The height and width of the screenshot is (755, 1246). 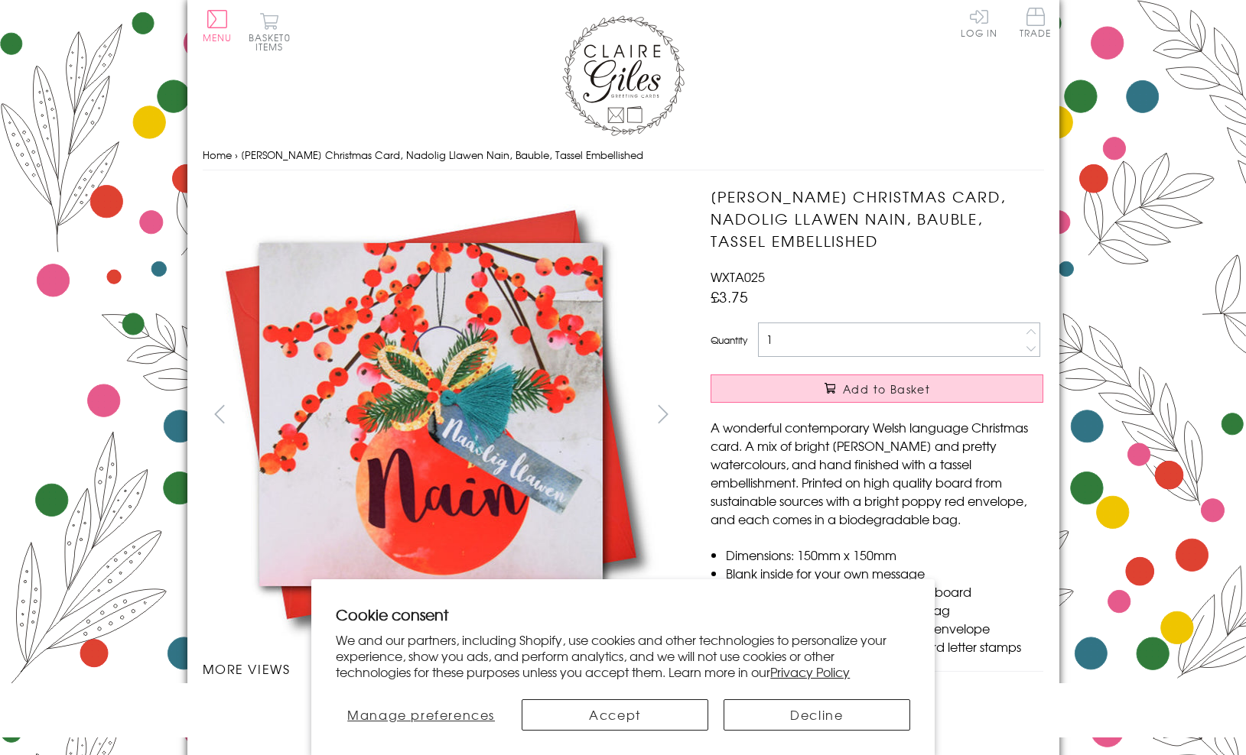 What do you see at coordinates (886, 389) in the screenshot?
I see `span: Add to Basket` at bounding box center [886, 389].